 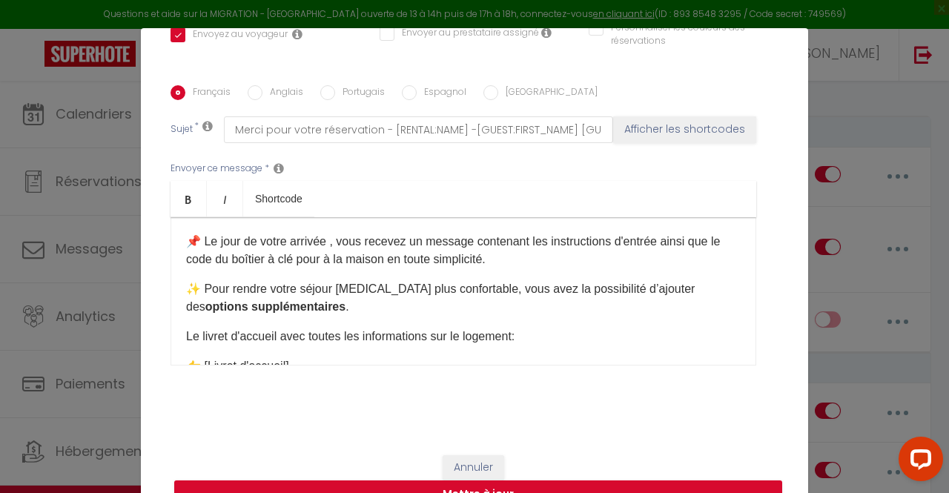 What do you see at coordinates (297, 34) in the screenshot?
I see `i: Envoyer au voyageur` at bounding box center [297, 34].